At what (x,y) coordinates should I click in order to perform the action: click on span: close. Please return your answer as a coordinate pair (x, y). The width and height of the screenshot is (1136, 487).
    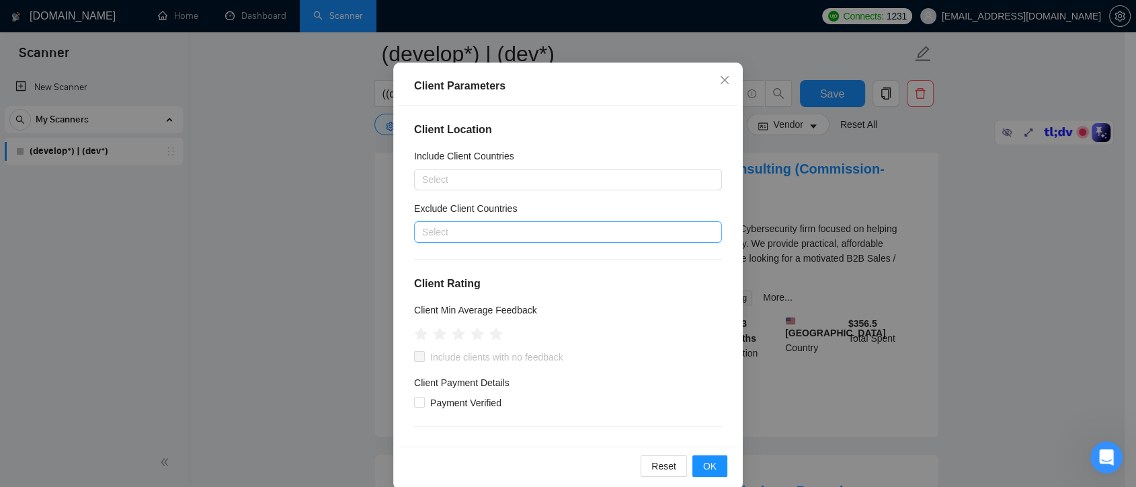
    Looking at the image, I should click on (725, 80).